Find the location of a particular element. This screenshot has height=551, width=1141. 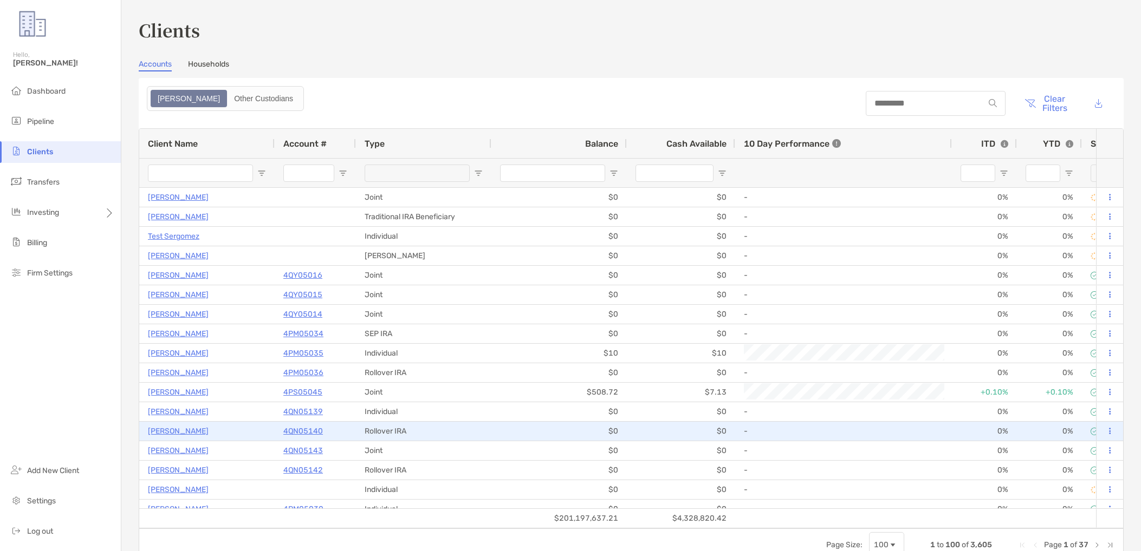

div: Traditional IRA Beneficiary is located at coordinates (424, 217).